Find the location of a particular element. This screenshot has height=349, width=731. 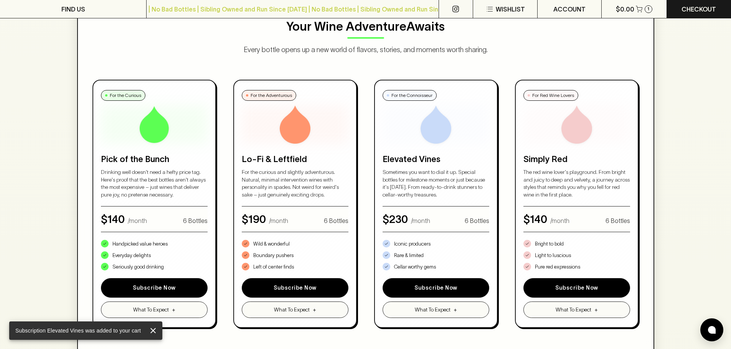

p: Left of center finds is located at coordinates (273, 267).